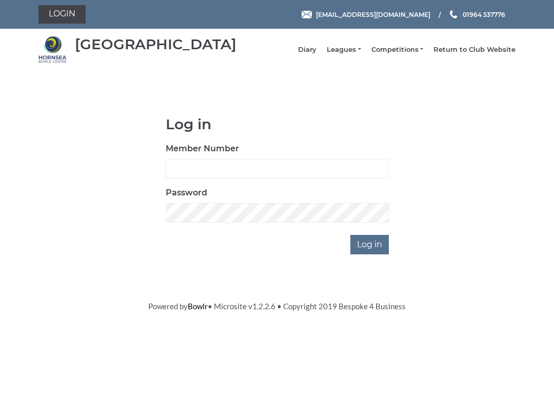 The width and height of the screenshot is (554, 399). What do you see at coordinates (202, 149) in the screenshot?
I see `label: Member Number` at bounding box center [202, 149].